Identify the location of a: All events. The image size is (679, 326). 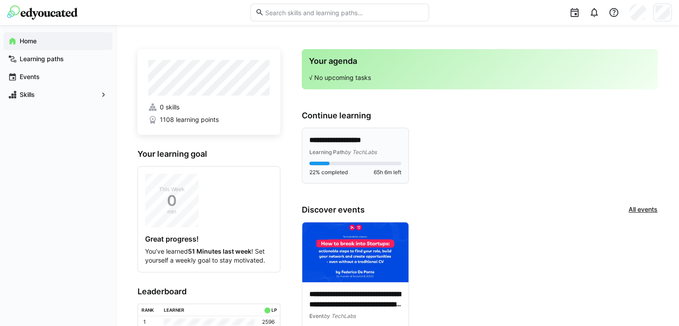
(643, 210).